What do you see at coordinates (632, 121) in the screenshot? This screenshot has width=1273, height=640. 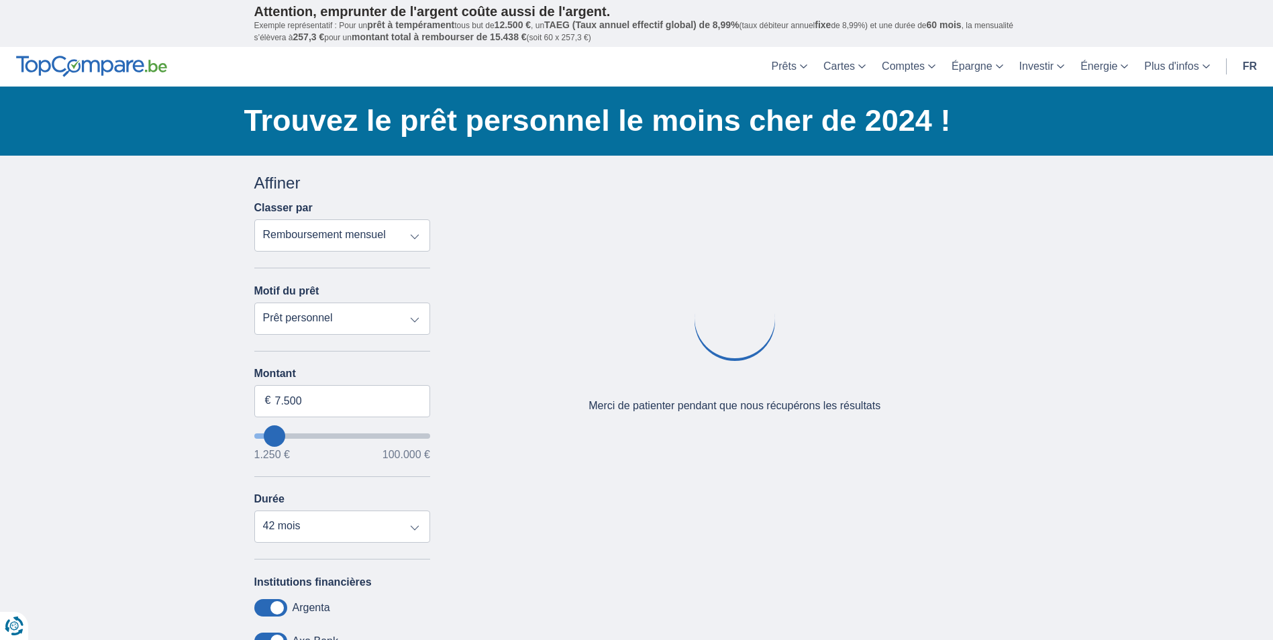 I see `h1: Trouvez le prêt personnel le moins cher de 2024 !` at bounding box center [632, 121].